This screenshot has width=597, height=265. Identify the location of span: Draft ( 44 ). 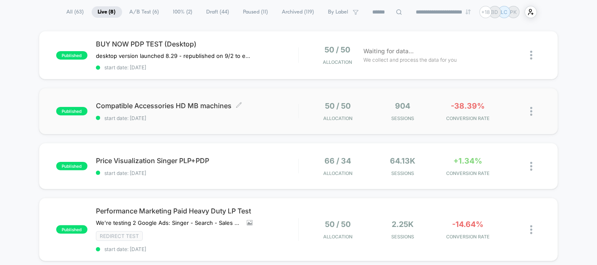
(218, 12).